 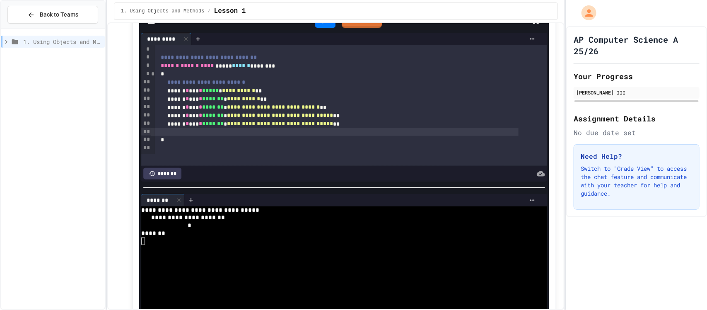 I want to click on span: Lesson 1, so click(x=230, y=11).